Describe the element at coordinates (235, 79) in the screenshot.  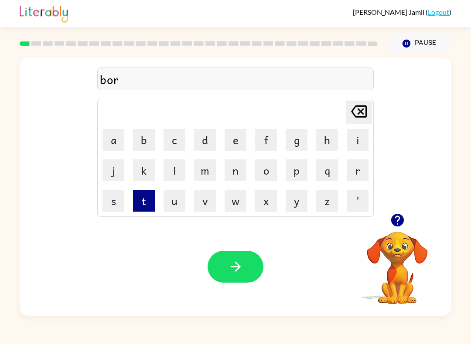
I see `div: bor` at that location.